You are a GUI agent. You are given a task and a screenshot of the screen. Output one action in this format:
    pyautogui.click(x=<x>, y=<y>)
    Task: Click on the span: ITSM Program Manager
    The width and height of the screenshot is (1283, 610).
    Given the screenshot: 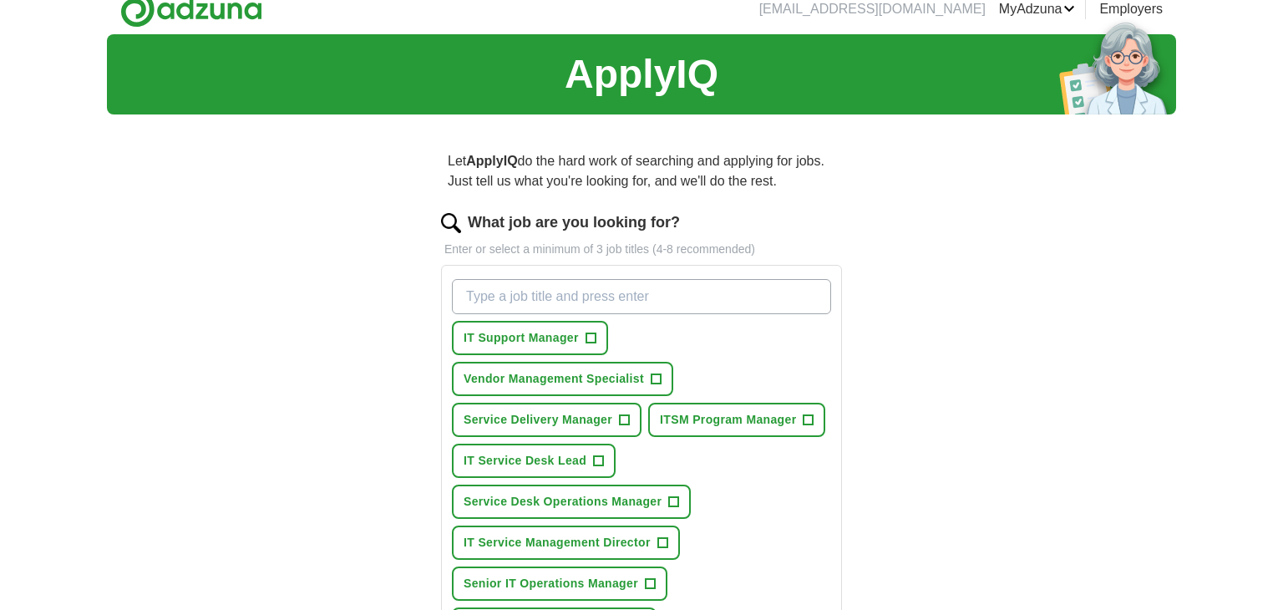 What is the action you would take?
    pyautogui.click(x=728, y=419)
    